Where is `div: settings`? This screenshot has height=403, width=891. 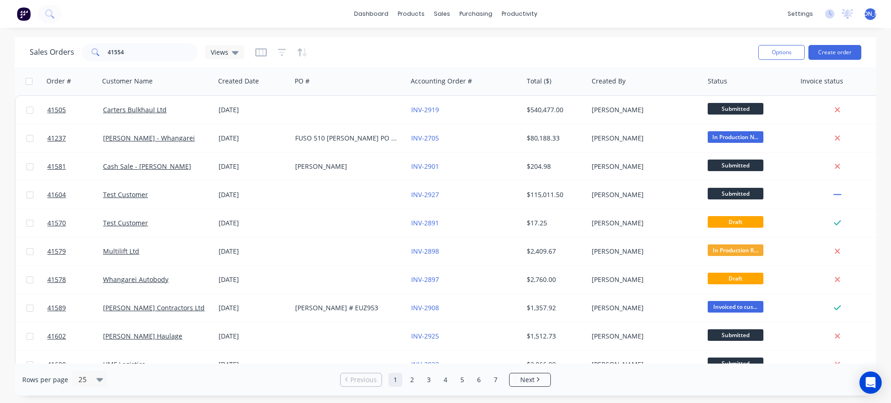 div: settings is located at coordinates (800, 14).